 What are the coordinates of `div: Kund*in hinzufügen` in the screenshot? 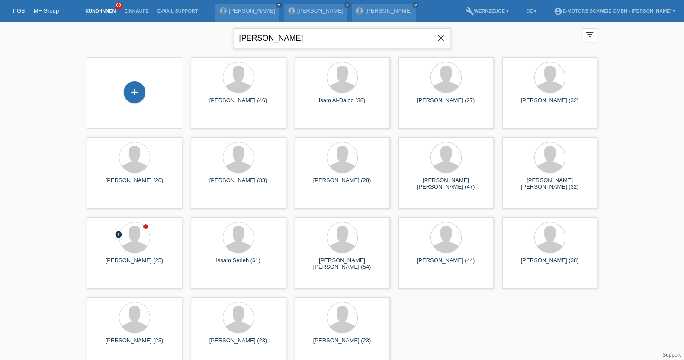 It's located at (135, 92).